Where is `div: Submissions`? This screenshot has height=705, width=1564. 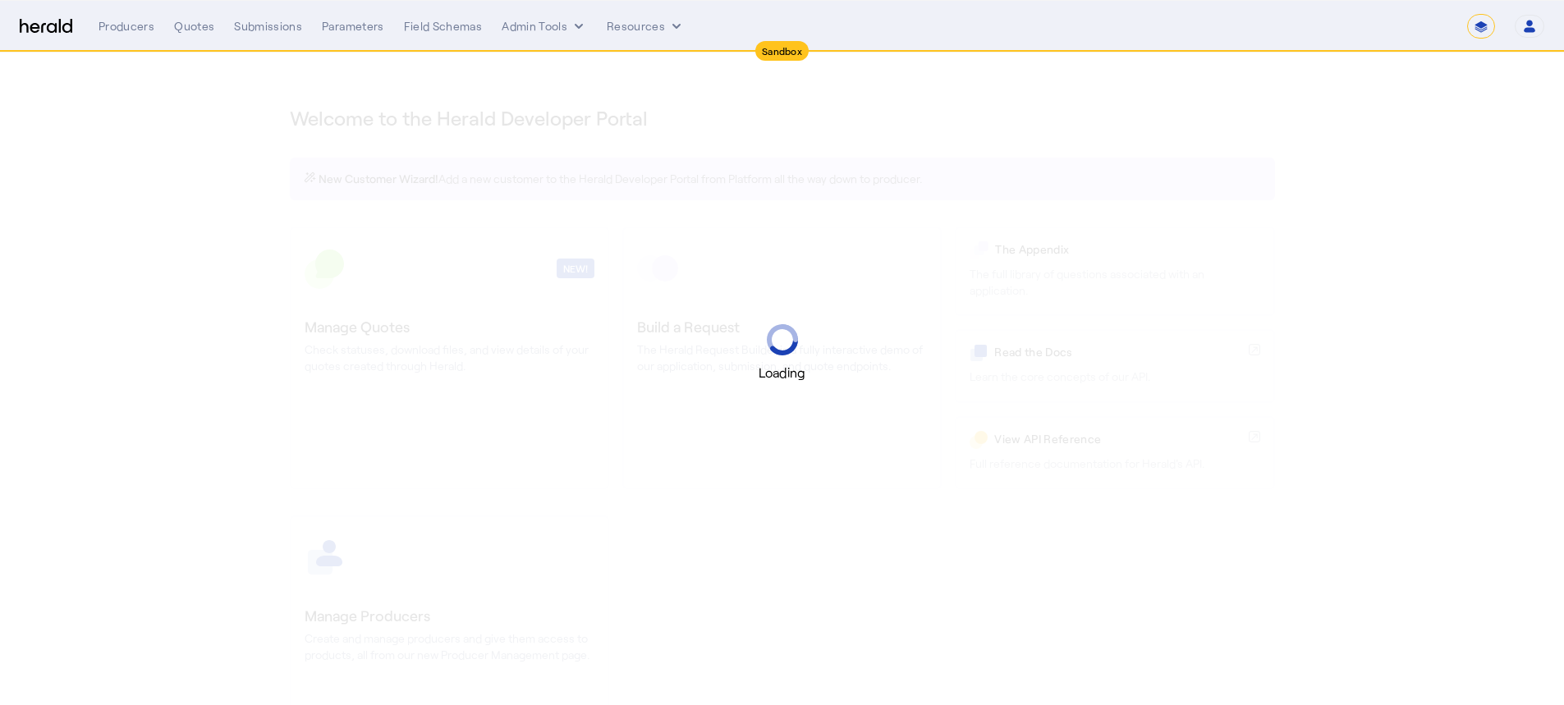 div: Submissions is located at coordinates (268, 26).